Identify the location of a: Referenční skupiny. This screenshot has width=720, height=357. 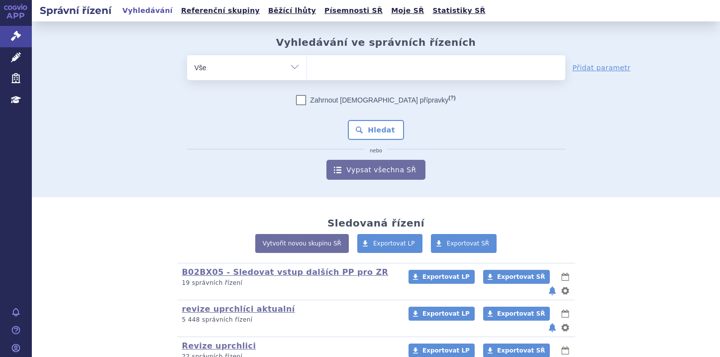
(220, 10).